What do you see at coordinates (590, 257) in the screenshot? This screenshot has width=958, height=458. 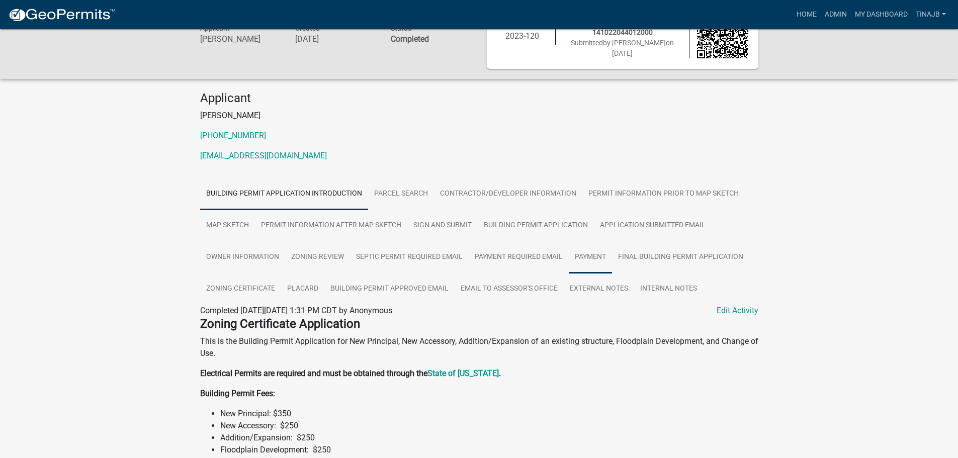 I see `a: Payment` at bounding box center [590, 257].